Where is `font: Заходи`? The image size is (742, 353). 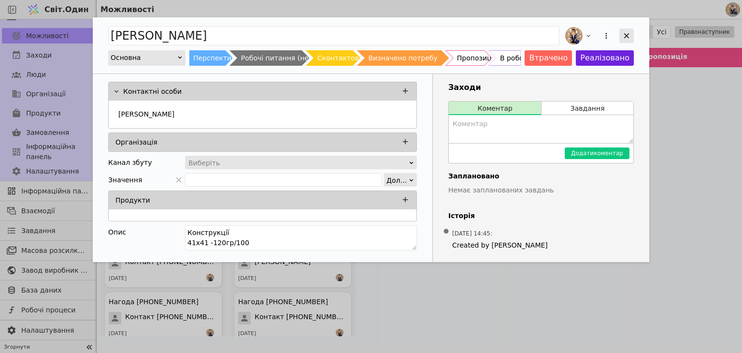
font: Заходи is located at coordinates (465, 87).